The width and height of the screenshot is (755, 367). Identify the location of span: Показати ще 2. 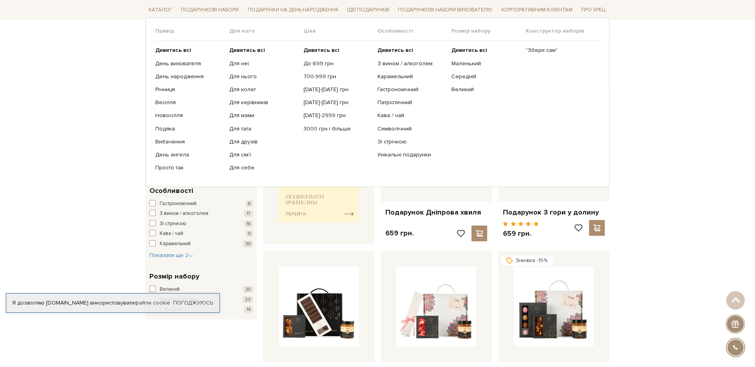
(171, 255).